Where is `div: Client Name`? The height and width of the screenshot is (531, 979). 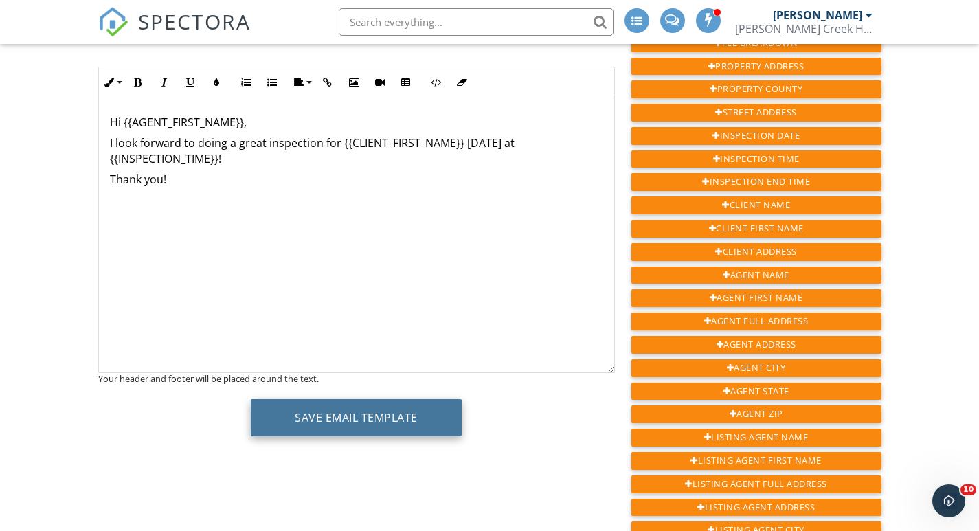 div: Client Name is located at coordinates (757, 205).